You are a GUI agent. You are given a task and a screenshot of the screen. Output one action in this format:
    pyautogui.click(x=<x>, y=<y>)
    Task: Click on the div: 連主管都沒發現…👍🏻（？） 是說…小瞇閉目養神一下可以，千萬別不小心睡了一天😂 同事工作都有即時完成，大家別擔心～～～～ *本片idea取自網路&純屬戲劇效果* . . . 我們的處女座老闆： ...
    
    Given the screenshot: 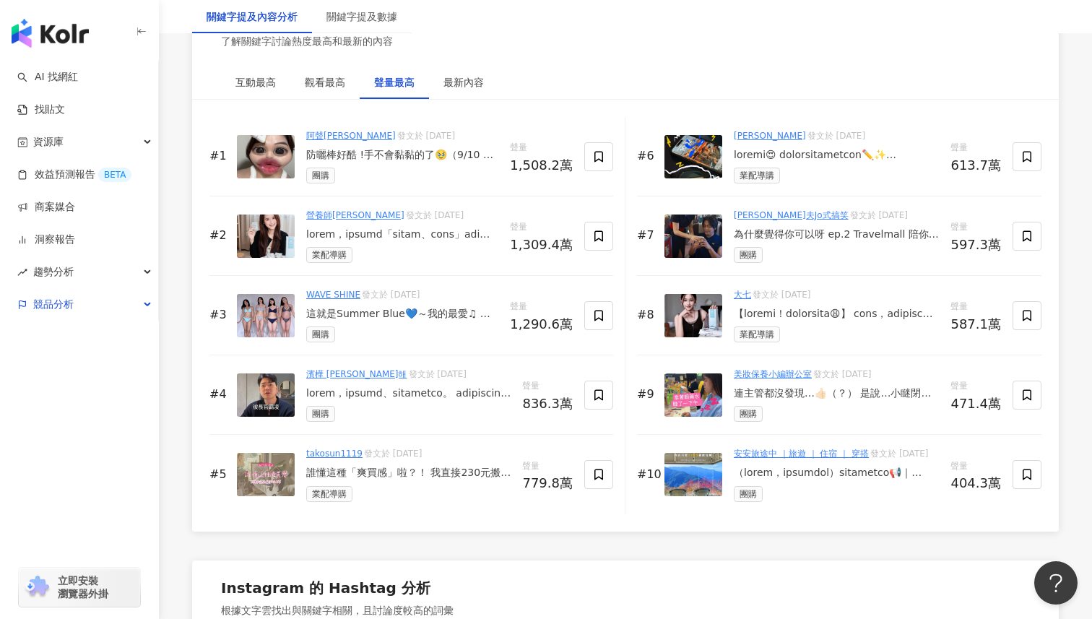 What is the action you would take?
    pyautogui.click(x=836, y=393)
    